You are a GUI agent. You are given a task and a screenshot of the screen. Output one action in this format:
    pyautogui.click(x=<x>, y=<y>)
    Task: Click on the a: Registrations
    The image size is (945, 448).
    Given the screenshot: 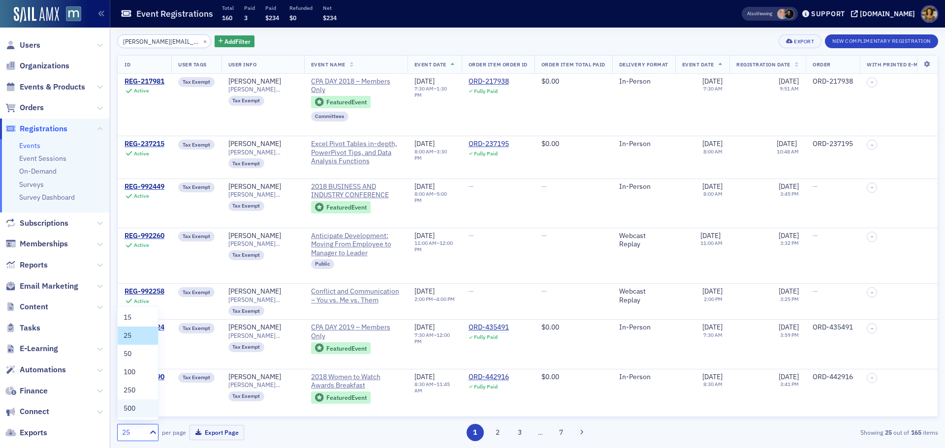 What is the action you would take?
    pyautogui.click(x=36, y=129)
    